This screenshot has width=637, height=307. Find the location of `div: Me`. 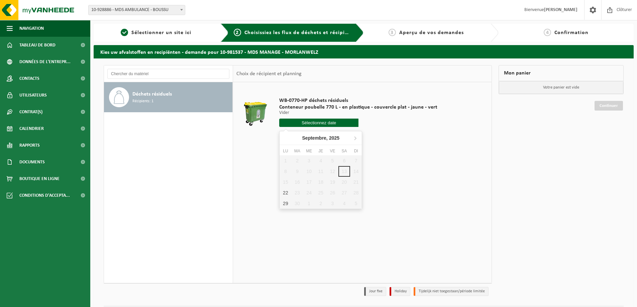

div: Me is located at coordinates (309, 151).